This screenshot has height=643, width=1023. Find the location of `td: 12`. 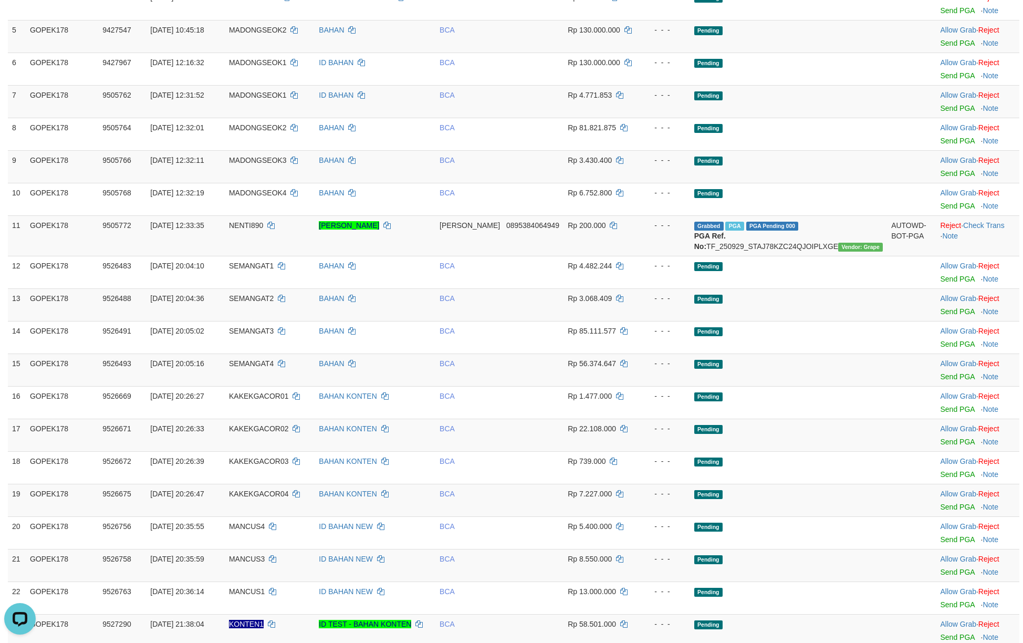

td: 12 is located at coordinates (17, 272).